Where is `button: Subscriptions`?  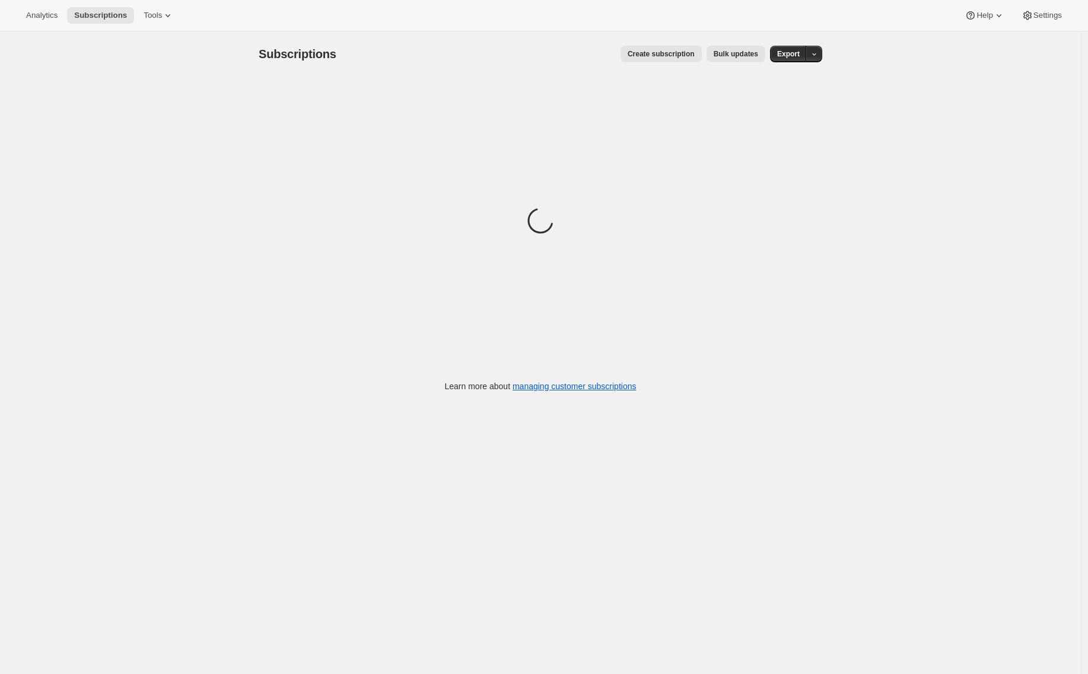 button: Subscriptions is located at coordinates (100, 15).